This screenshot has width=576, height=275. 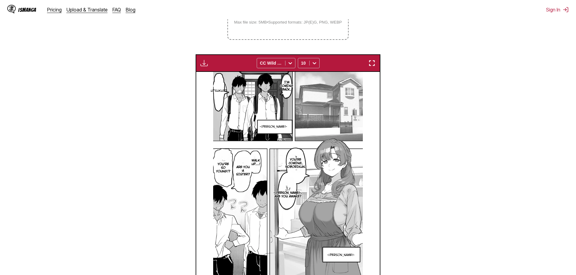 What do you see at coordinates (243, 171) in the screenshot?
I see `p: Are you a sister?` at bounding box center [243, 171].